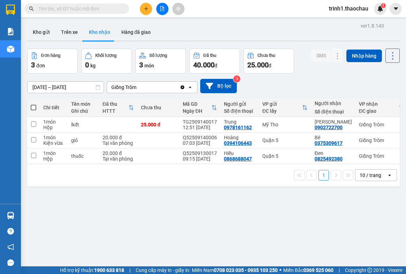 The image size is (406, 274). What do you see at coordinates (10, 31) in the screenshot?
I see `img: solution-icon` at bounding box center [10, 31].